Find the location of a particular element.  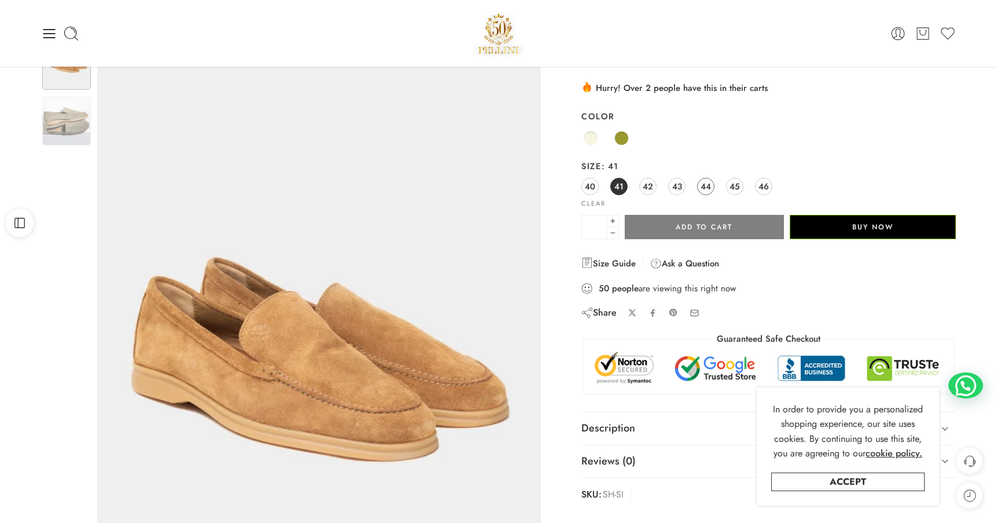

legend: Guaranteed Safe Checkout is located at coordinates (768, 339).